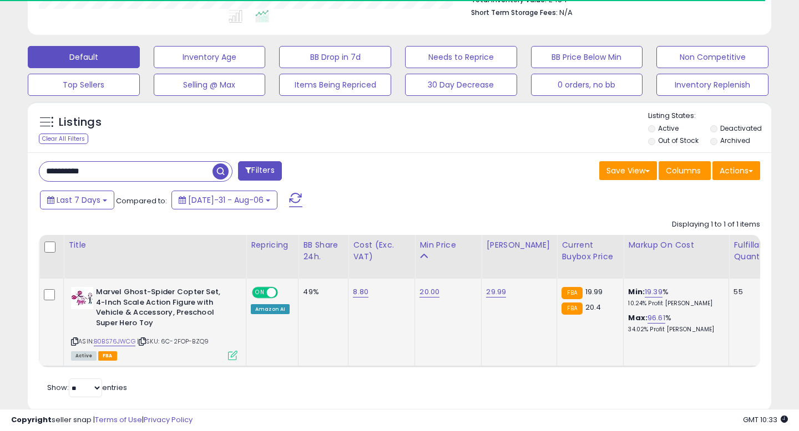 This screenshot has width=799, height=431. What do you see at coordinates (335, 57) in the screenshot?
I see `button: BB Drop in 7d` at bounding box center [335, 57].